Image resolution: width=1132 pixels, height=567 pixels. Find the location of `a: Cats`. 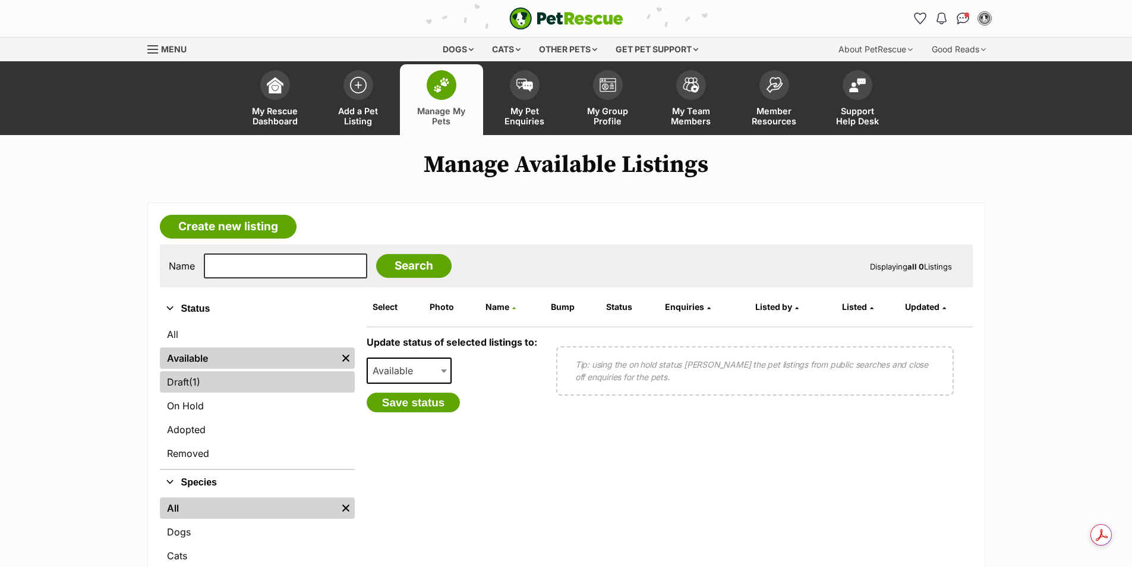

a: Cats is located at coordinates (257, 555).